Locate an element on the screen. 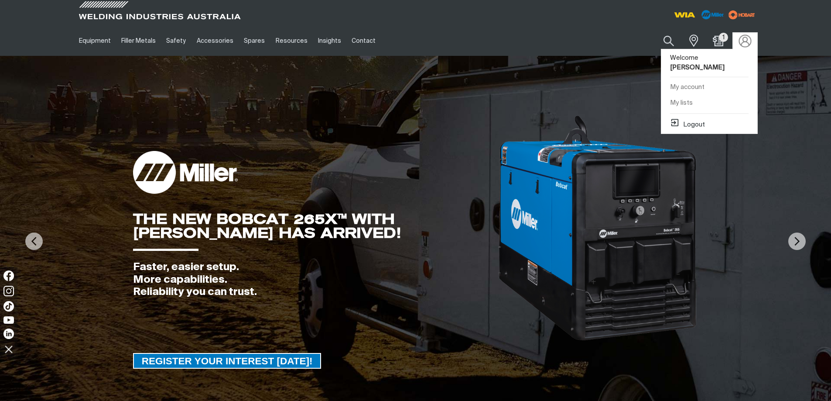 Image resolution: width=831 pixels, height=401 pixels. a: My account is located at coordinates (709, 87).